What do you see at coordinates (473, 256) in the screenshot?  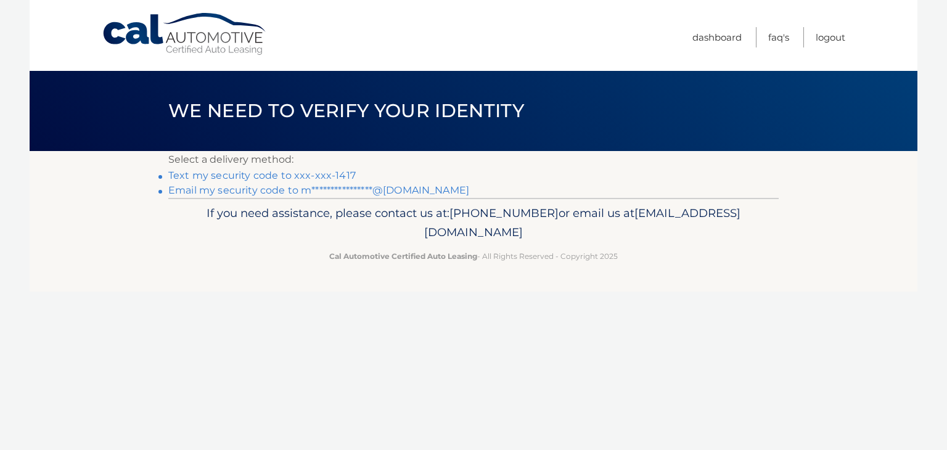 I see `p: - All Rights Reserved - Copyright 2025` at bounding box center [473, 256].